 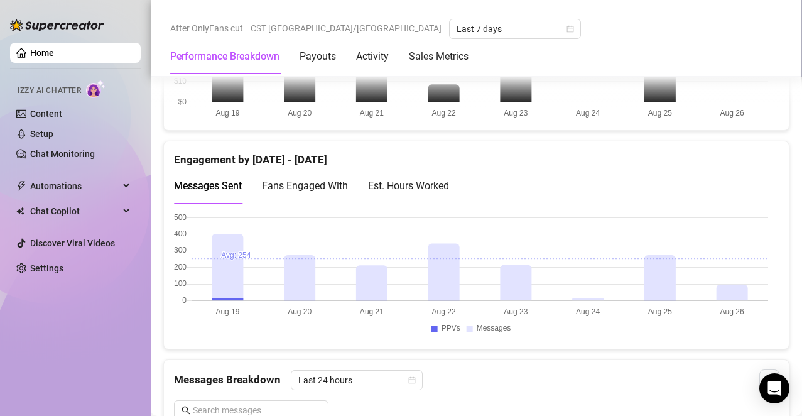 What do you see at coordinates (438, 57) in the screenshot?
I see `div: Sales Metrics` at bounding box center [438, 57].